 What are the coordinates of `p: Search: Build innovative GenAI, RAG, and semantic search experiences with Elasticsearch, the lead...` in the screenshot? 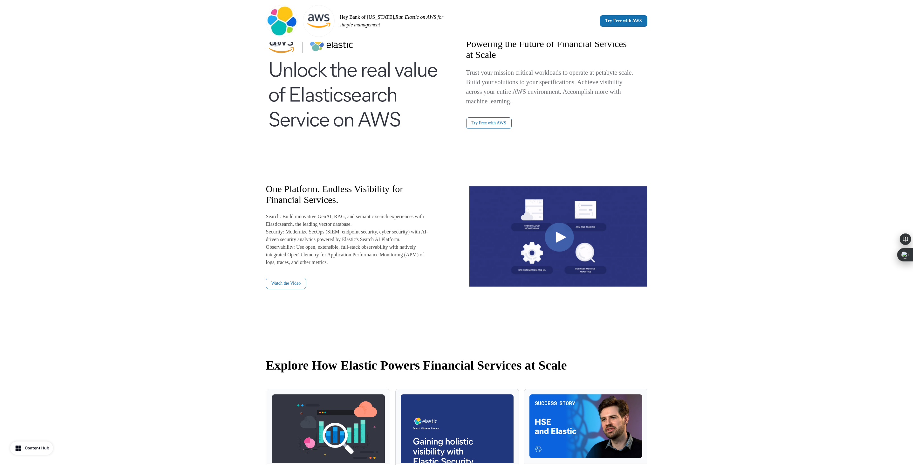 It's located at (349, 220).